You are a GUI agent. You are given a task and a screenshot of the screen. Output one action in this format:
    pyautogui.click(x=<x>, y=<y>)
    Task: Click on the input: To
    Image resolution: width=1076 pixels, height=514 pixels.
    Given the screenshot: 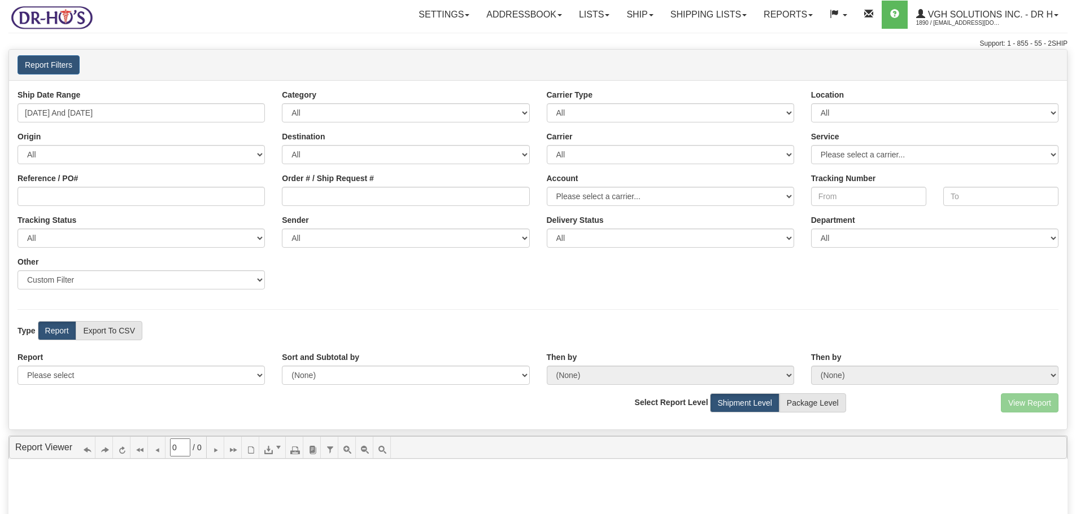 What is the action you would take?
    pyautogui.click(x=1001, y=197)
    